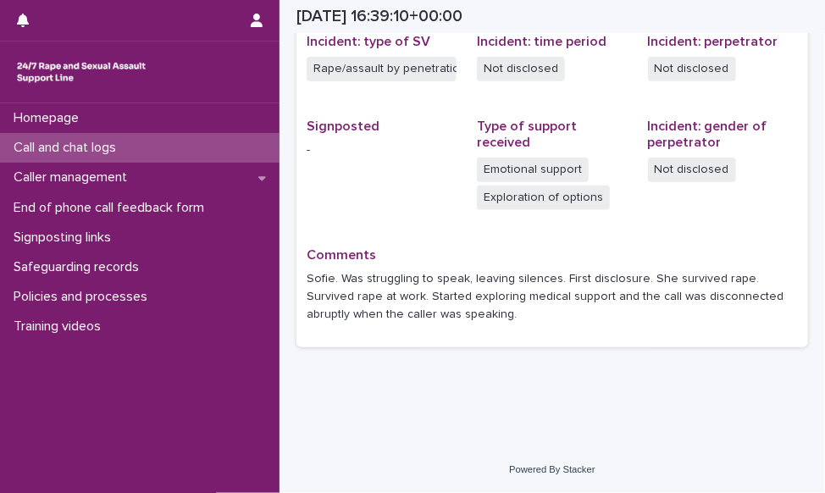  What do you see at coordinates (343, 126) in the screenshot?
I see `span: Signposted` at bounding box center [343, 126].